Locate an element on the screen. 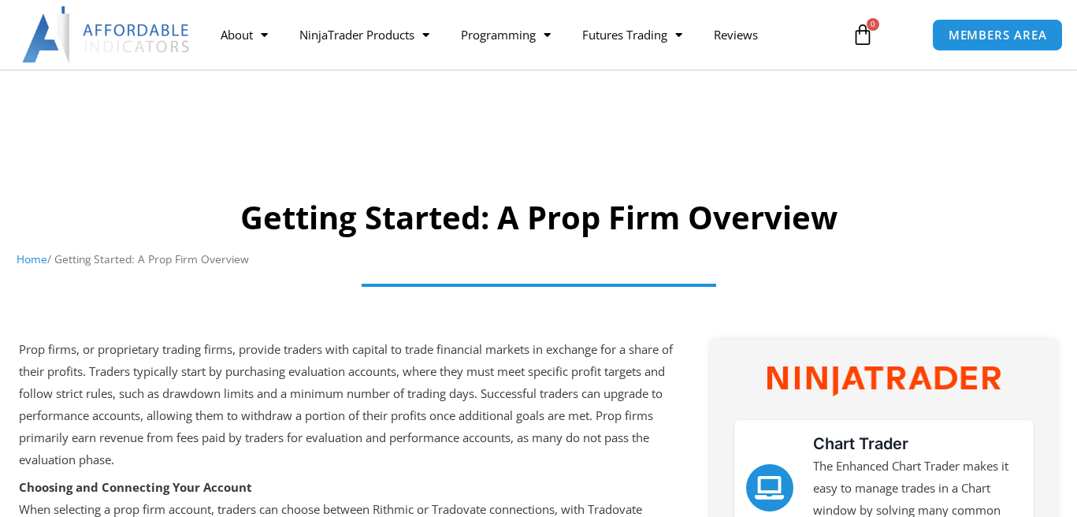 The height and width of the screenshot is (517, 1077). img: LogoAI | Affordable Indicators – NinjaTrader is located at coordinates (106, 35).